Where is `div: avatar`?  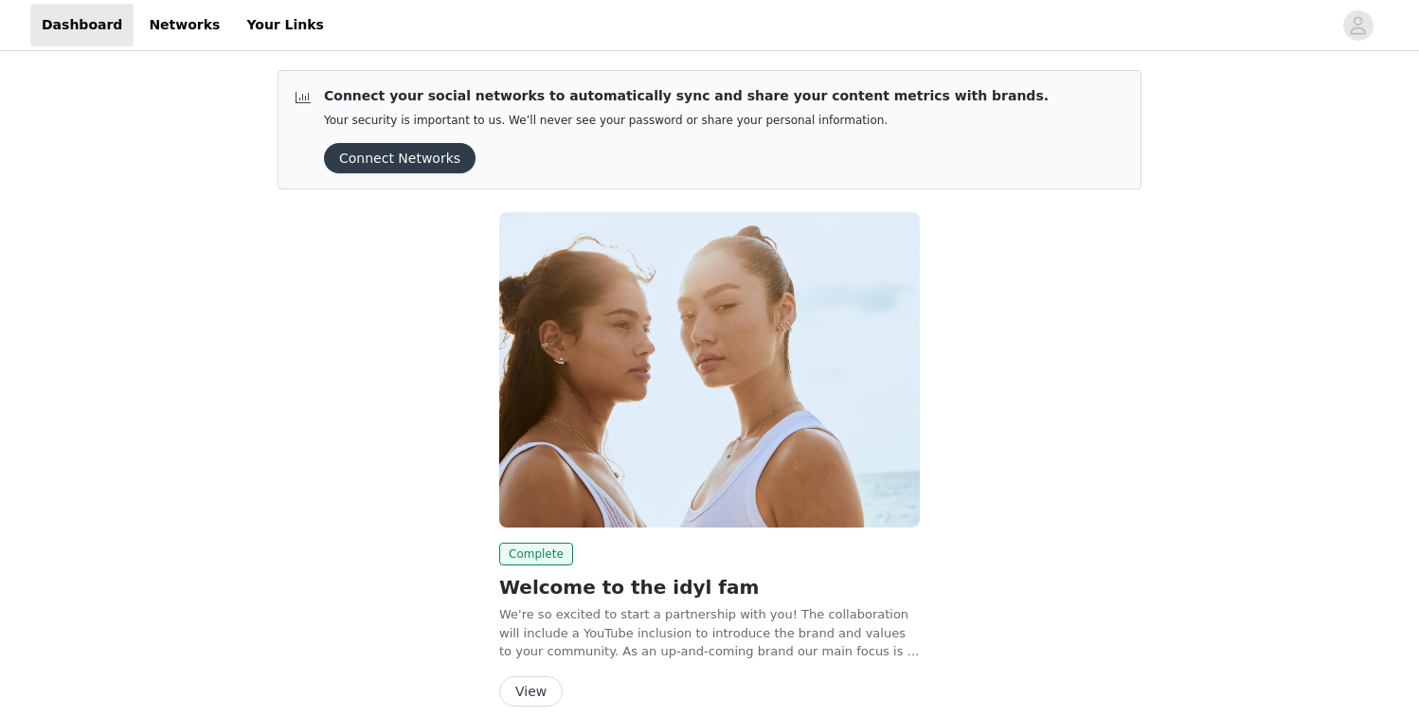 div: avatar is located at coordinates (1357, 26).